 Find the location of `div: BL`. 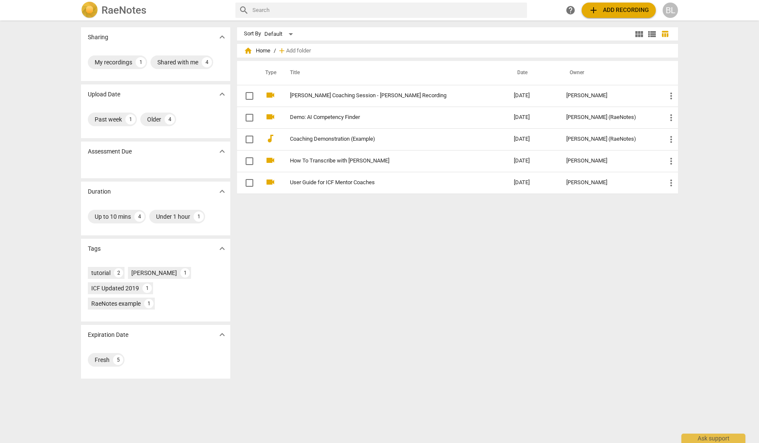

div: BL is located at coordinates (670, 10).